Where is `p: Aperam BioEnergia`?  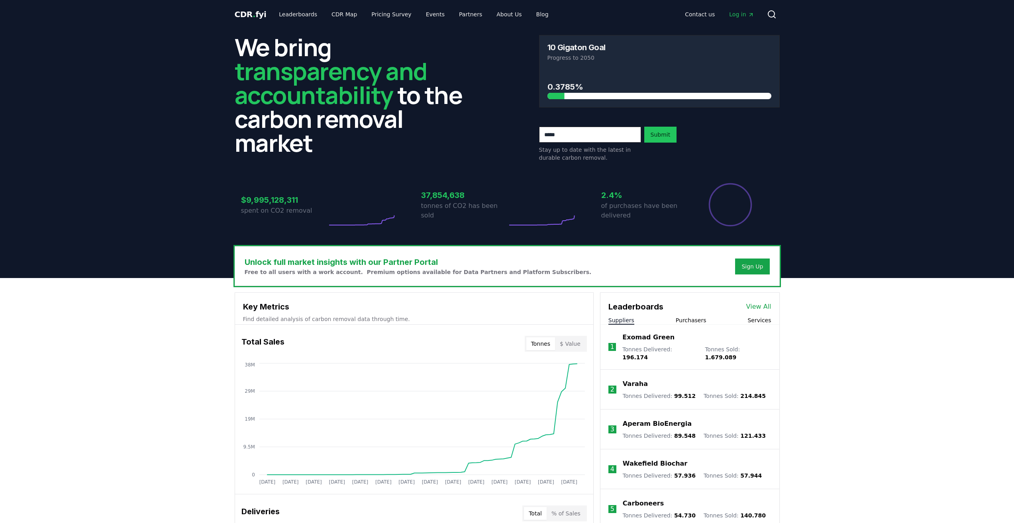
p: Aperam BioEnergia is located at coordinates (657, 424).